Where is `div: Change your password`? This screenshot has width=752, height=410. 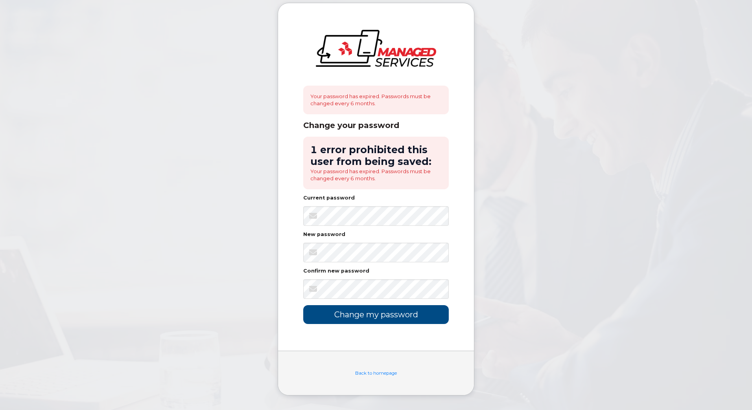
div: Change your password is located at coordinates (376, 125).